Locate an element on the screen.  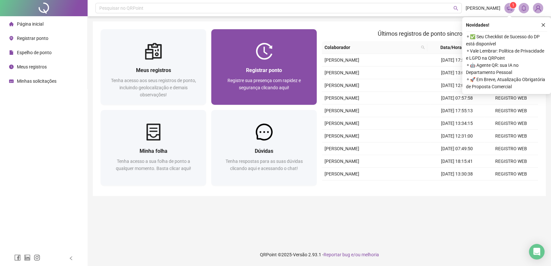
footer: QRPoint © 2025 - 2.93.1 - is located at coordinates (319, 255).